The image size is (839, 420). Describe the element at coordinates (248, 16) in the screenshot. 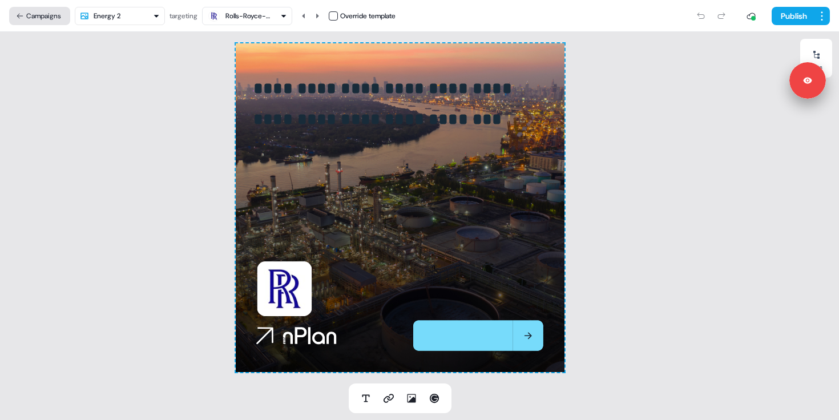

I see `div: Rolls-Royce-Smr` at that location.